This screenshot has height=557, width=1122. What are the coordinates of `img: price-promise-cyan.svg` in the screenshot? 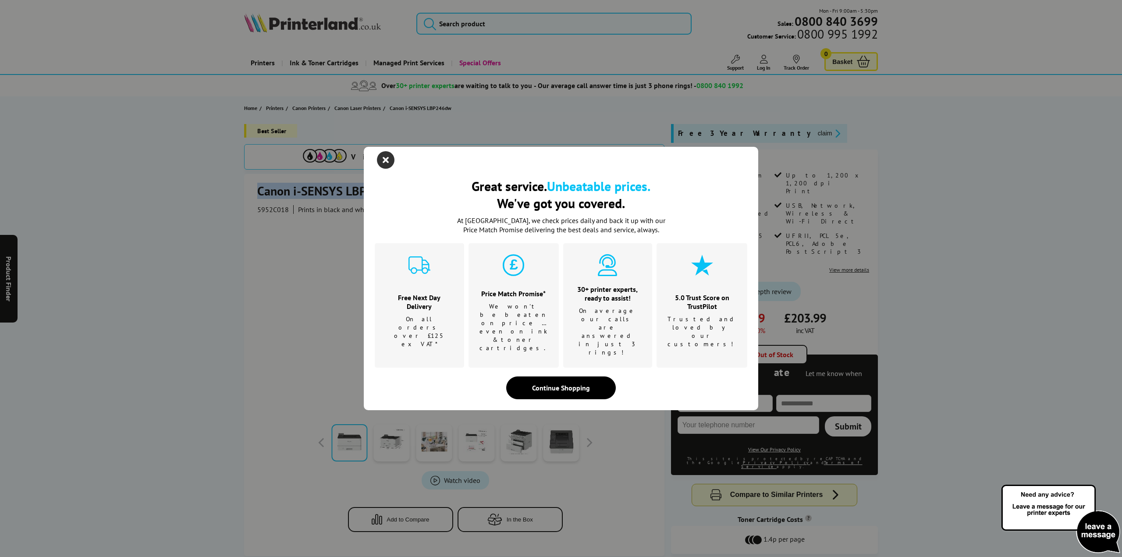 It's located at (514, 265).